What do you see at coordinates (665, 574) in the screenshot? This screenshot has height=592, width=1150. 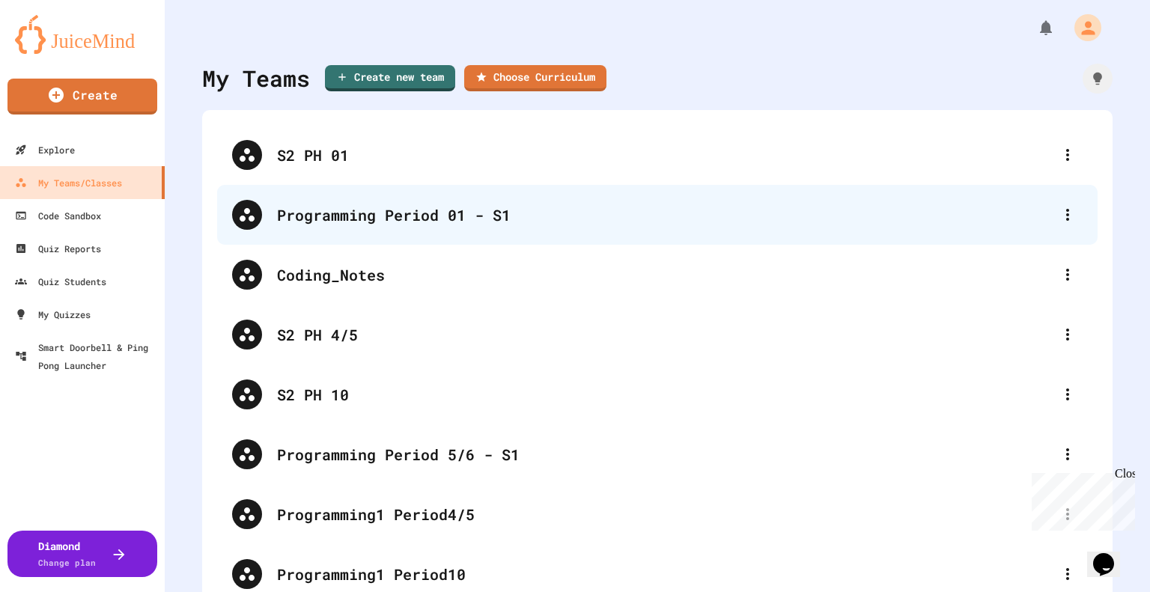 I see `div: Programming1 Period10` at bounding box center [665, 574].